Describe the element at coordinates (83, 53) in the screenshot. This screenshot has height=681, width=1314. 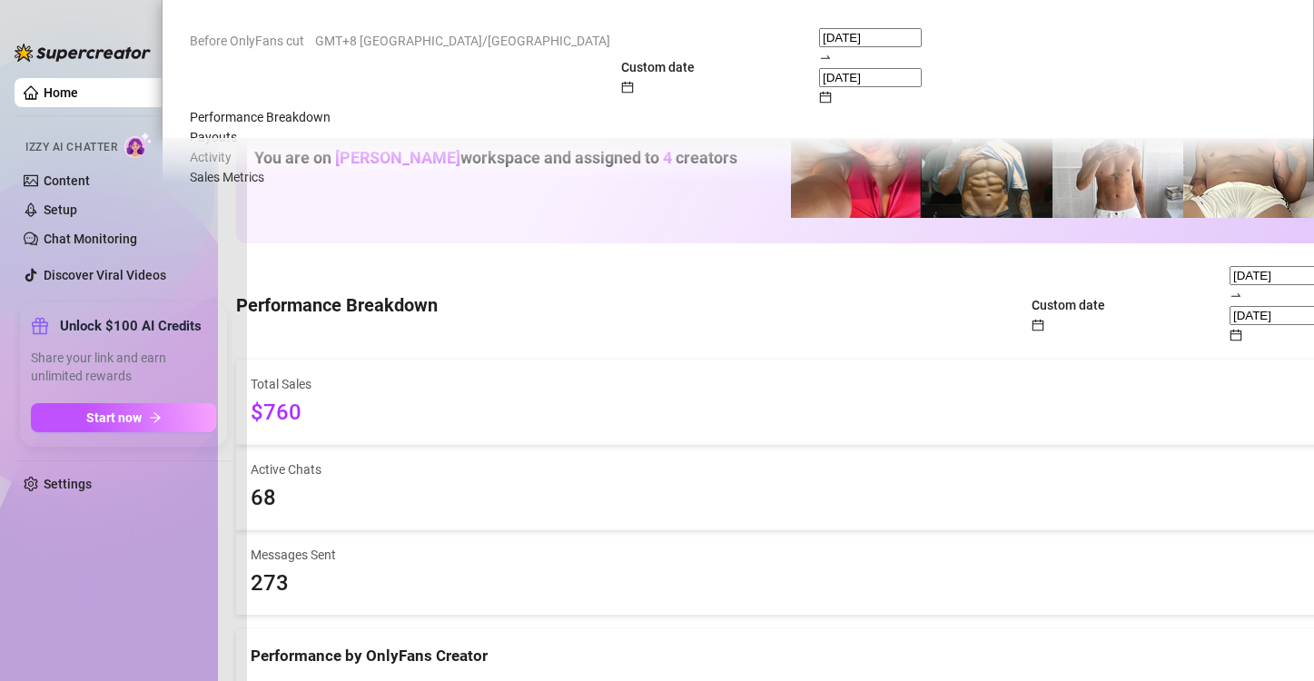
I see `img: logo-BBDzfeDw.svg` at that location.